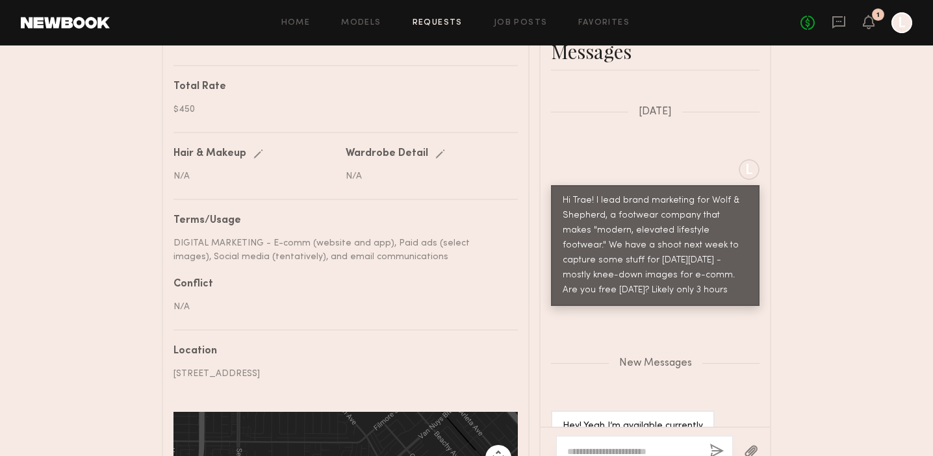 The height and width of the screenshot is (456, 933). Describe the element at coordinates (296, 23) in the screenshot. I see `a: Home` at that location.